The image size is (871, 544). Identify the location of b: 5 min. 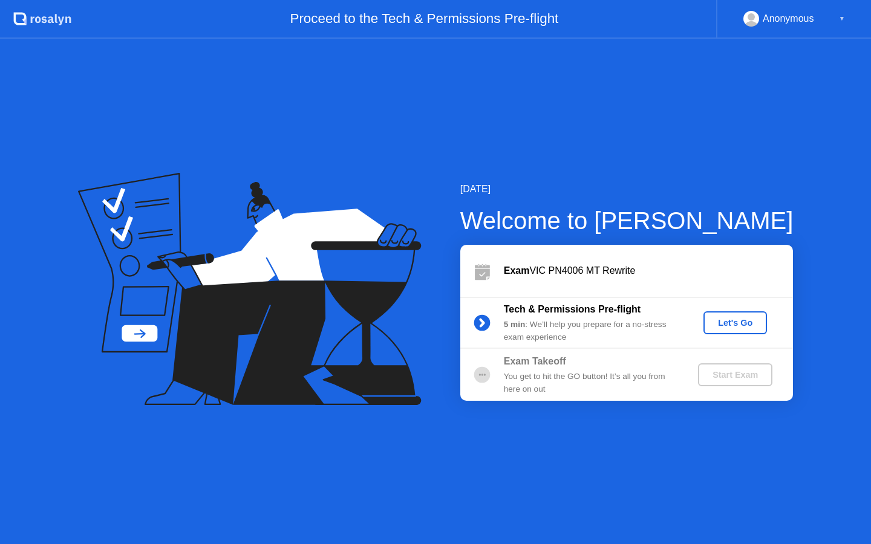
(515, 324).